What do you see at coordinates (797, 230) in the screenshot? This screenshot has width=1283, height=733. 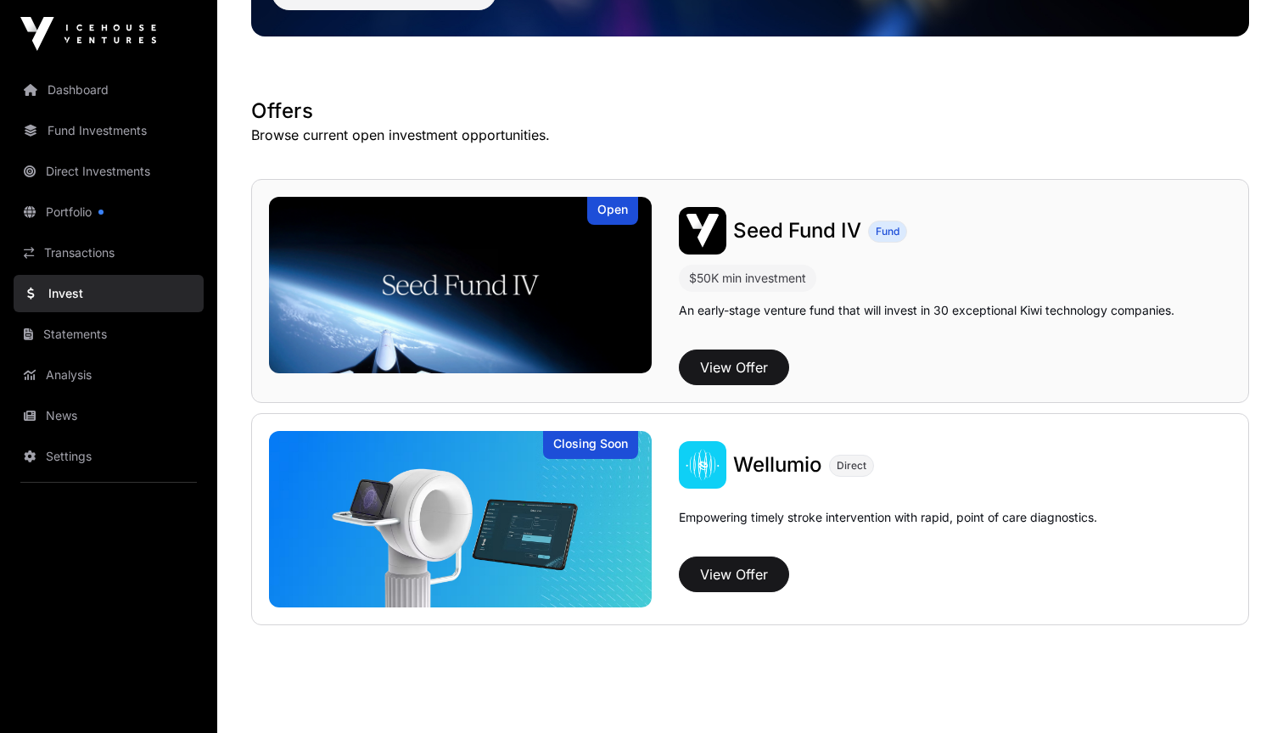 I see `span: Seed Fund IV` at bounding box center [797, 230].